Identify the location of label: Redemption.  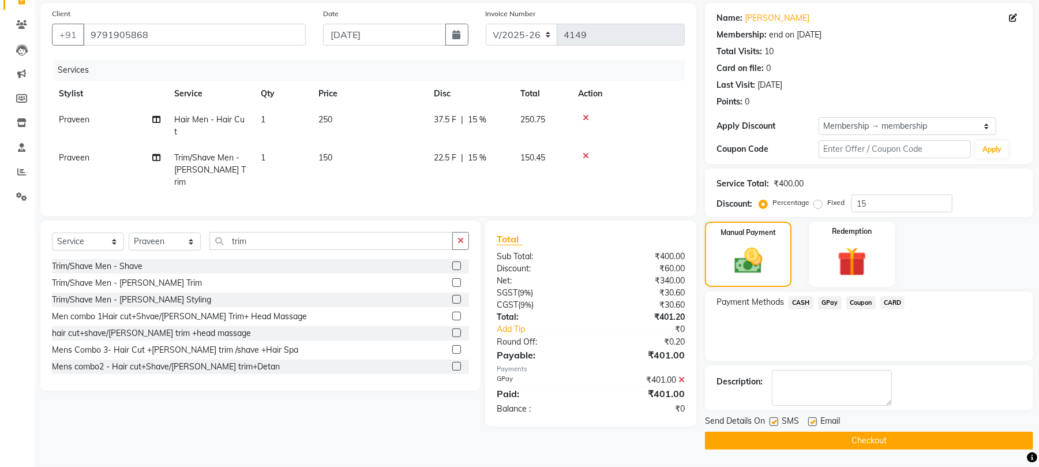
(851, 231).